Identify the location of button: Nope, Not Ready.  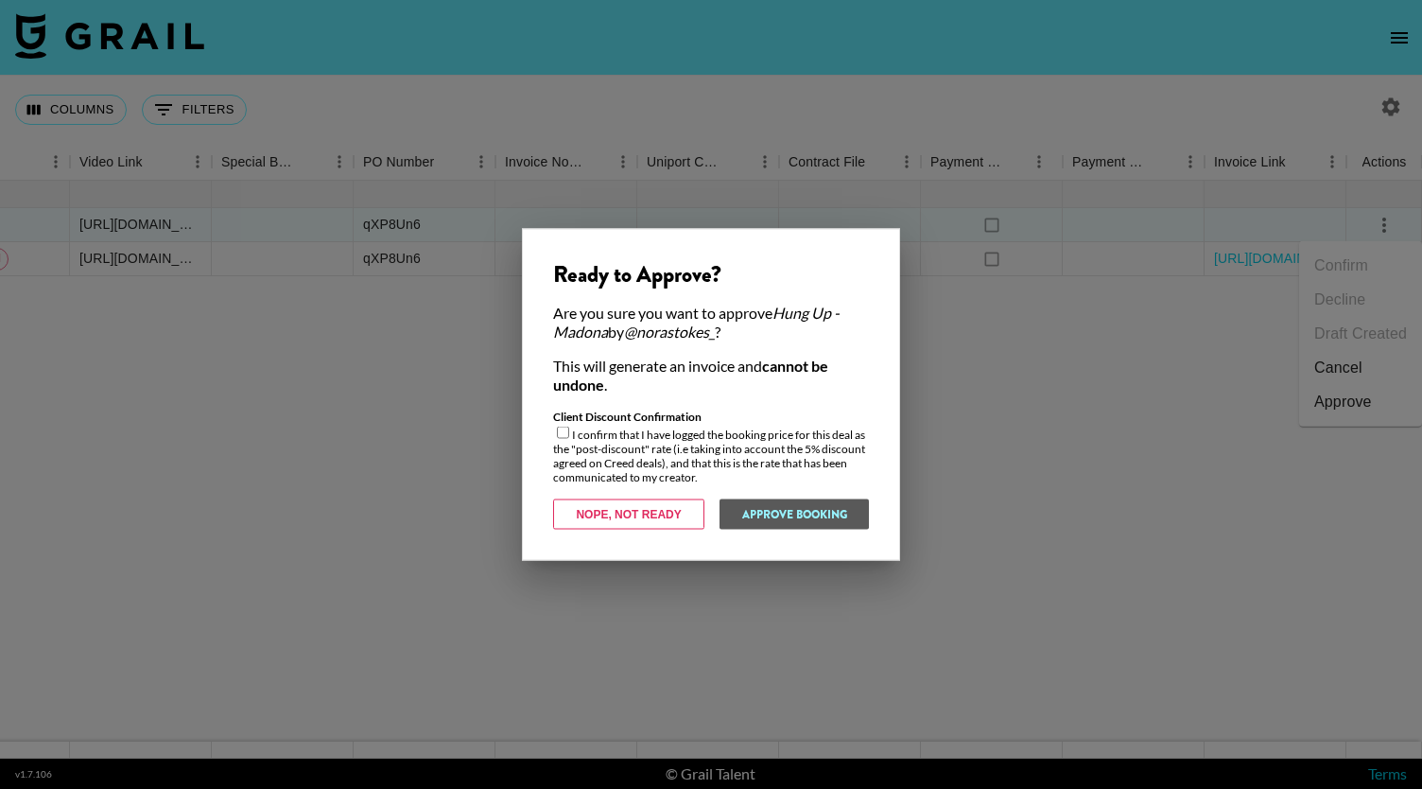
(629, 514).